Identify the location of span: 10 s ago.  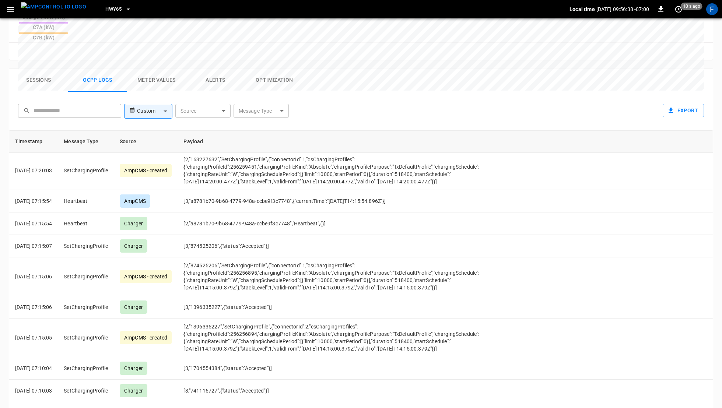
(692, 6).